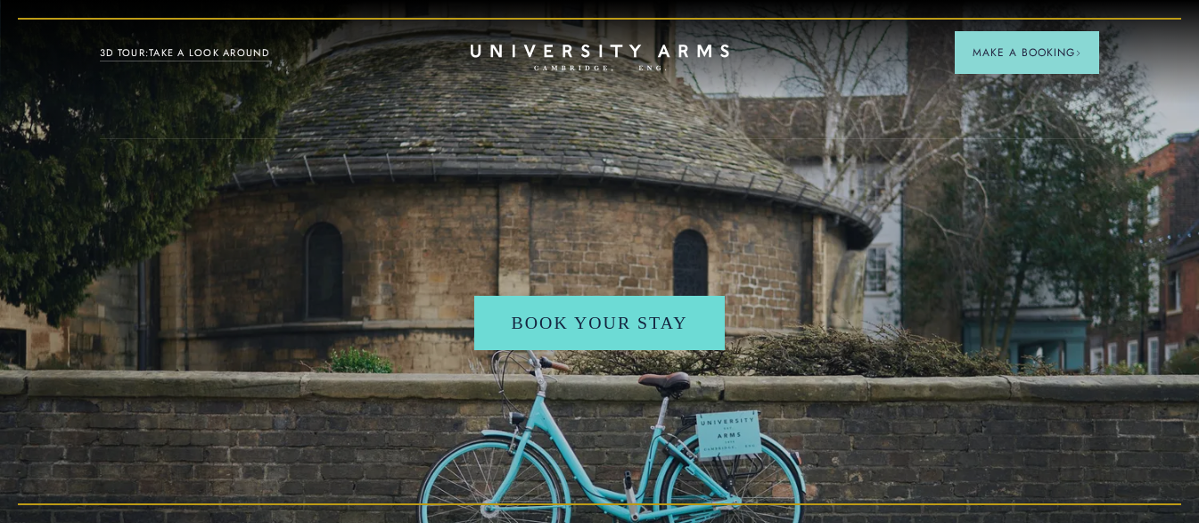 The image size is (1199, 523). What do you see at coordinates (600, 324) in the screenshot?
I see `a: Book your stay` at bounding box center [600, 324].